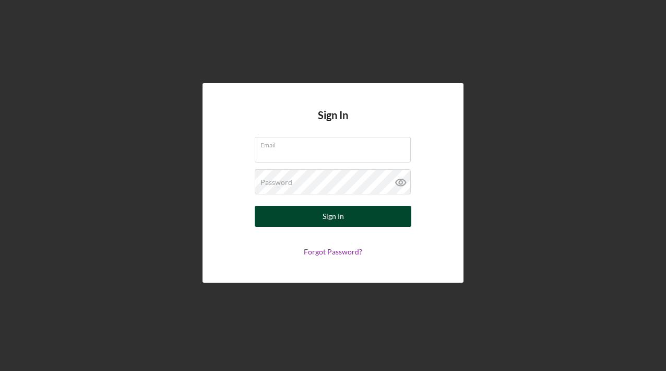 The width and height of the screenshot is (666, 371). What do you see at coordinates (333, 251) in the screenshot?
I see `a: Forgot Password?` at bounding box center [333, 251].